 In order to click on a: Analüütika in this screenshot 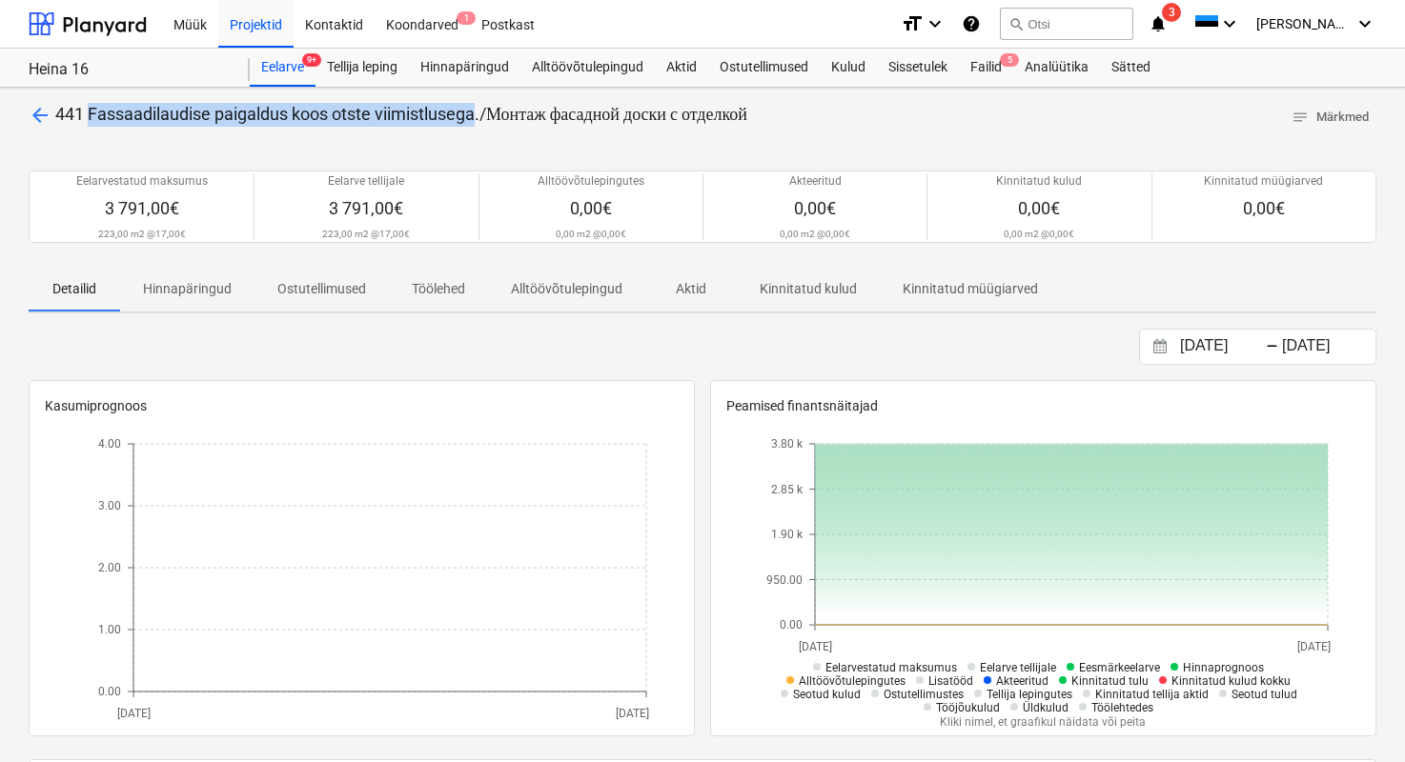, I will do `click(1056, 68)`.